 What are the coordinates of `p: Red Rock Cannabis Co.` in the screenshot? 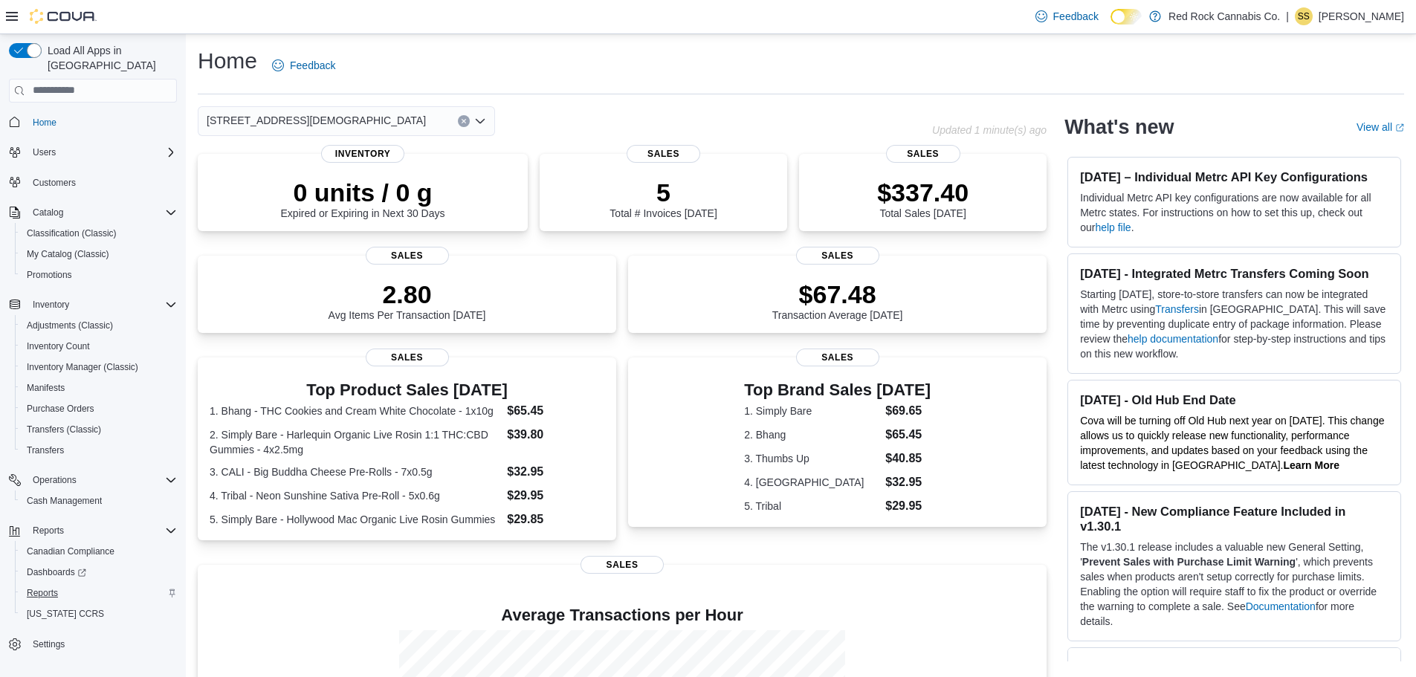 It's located at (1225, 16).